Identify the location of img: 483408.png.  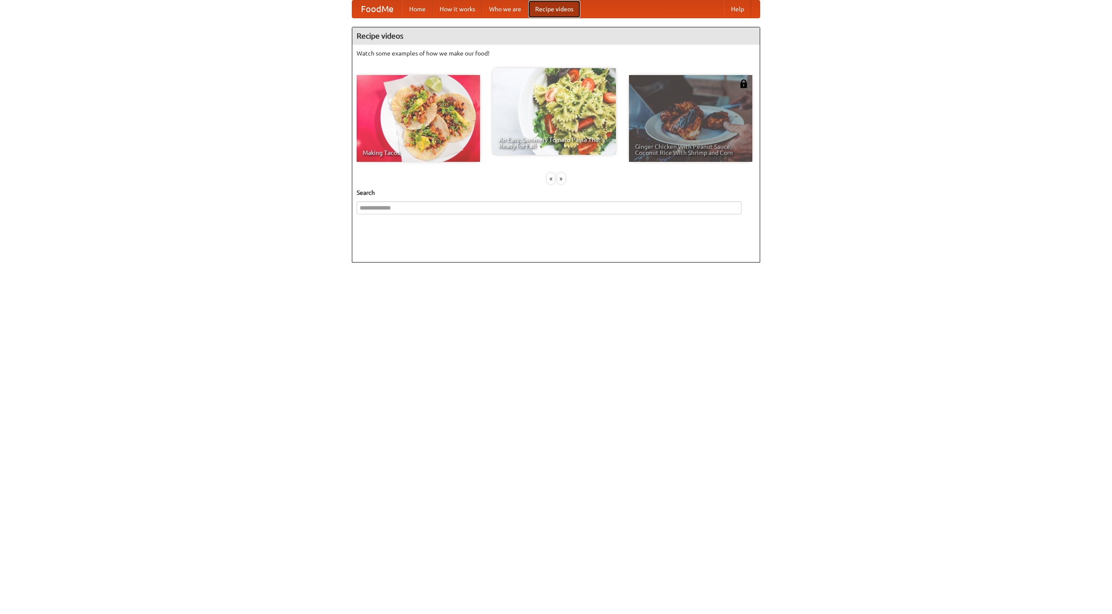
(743, 84).